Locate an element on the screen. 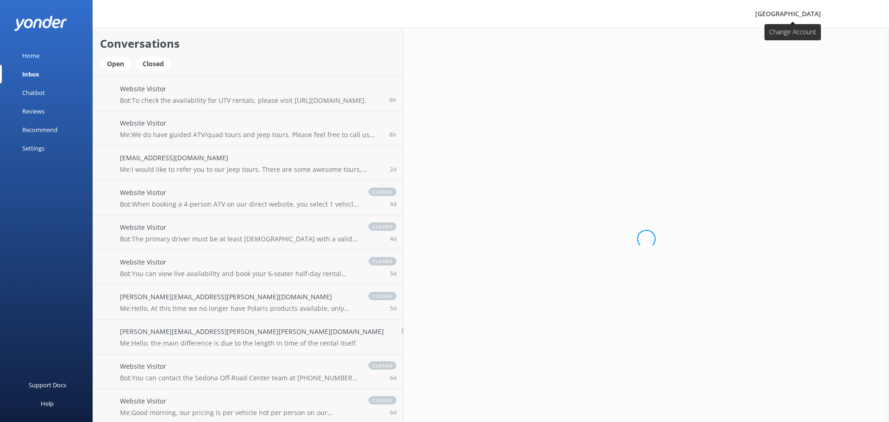 This screenshot has height=422, width=889. p: Me: We do have guided ATV/quad tours and Jeep tours. Please feel free to call us directly with an... is located at coordinates (251, 135).